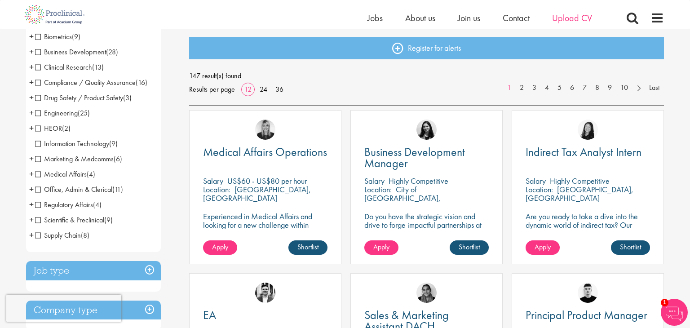 This screenshot has width=690, height=328. Describe the element at coordinates (584, 88) in the screenshot. I see `a: 7` at that location.